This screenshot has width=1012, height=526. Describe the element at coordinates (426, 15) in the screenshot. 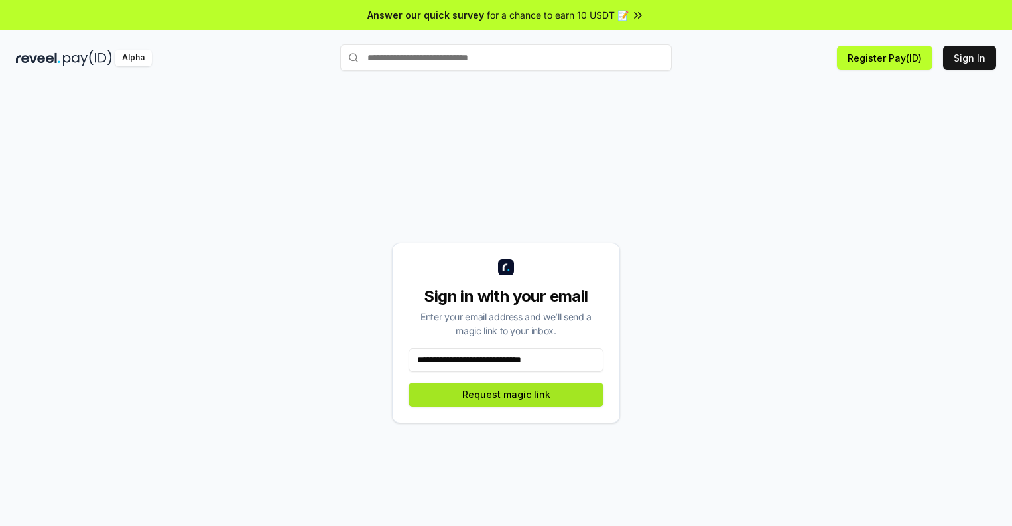

I see `span: Answer our quick survey` at that location.